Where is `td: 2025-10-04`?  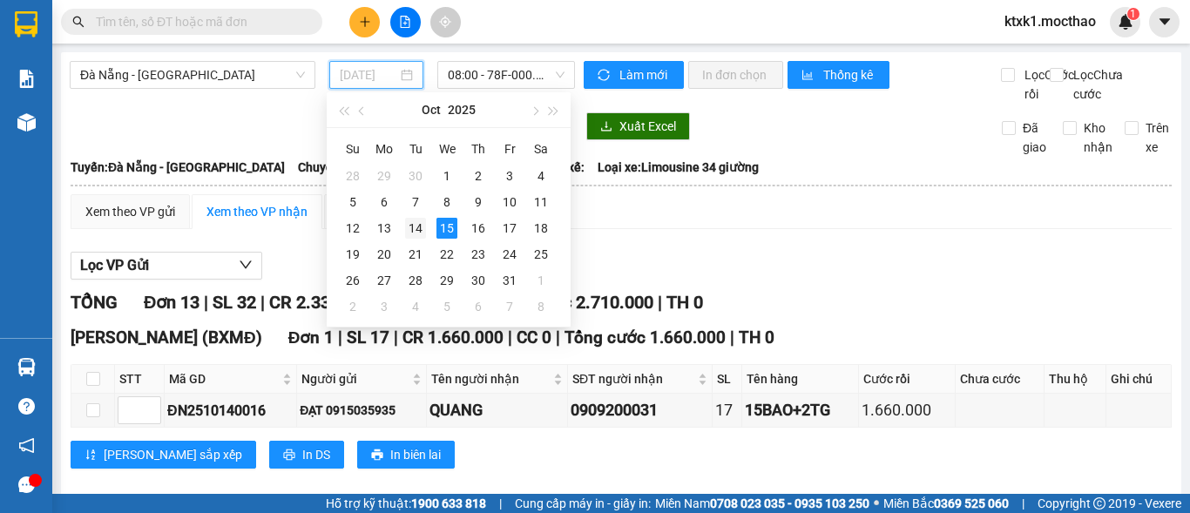 td: 2025-10-04 is located at coordinates (541, 176).